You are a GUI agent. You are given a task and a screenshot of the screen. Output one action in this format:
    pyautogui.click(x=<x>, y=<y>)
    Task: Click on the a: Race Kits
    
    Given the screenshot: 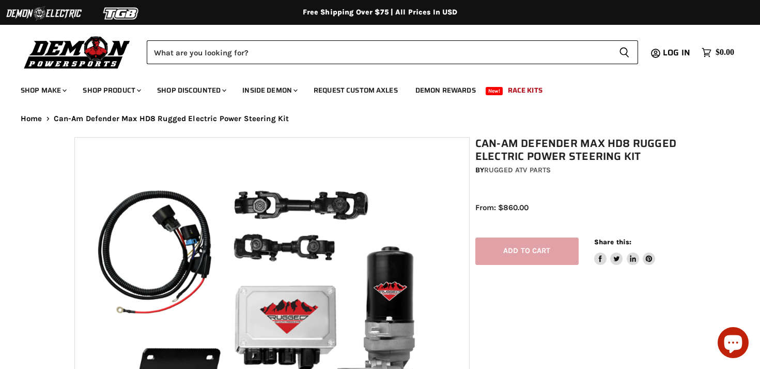 What is the action you would take?
    pyautogui.click(x=525, y=90)
    